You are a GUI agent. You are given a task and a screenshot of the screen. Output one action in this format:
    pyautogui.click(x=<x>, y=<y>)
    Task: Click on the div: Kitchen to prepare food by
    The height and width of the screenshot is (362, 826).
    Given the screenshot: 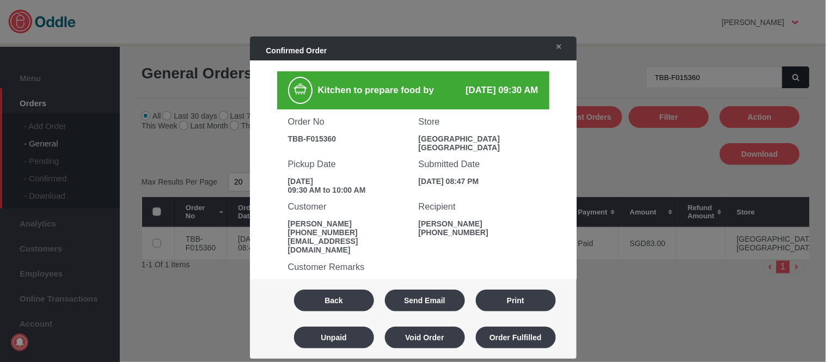 What is the action you would take?
    pyautogui.click(x=383, y=90)
    